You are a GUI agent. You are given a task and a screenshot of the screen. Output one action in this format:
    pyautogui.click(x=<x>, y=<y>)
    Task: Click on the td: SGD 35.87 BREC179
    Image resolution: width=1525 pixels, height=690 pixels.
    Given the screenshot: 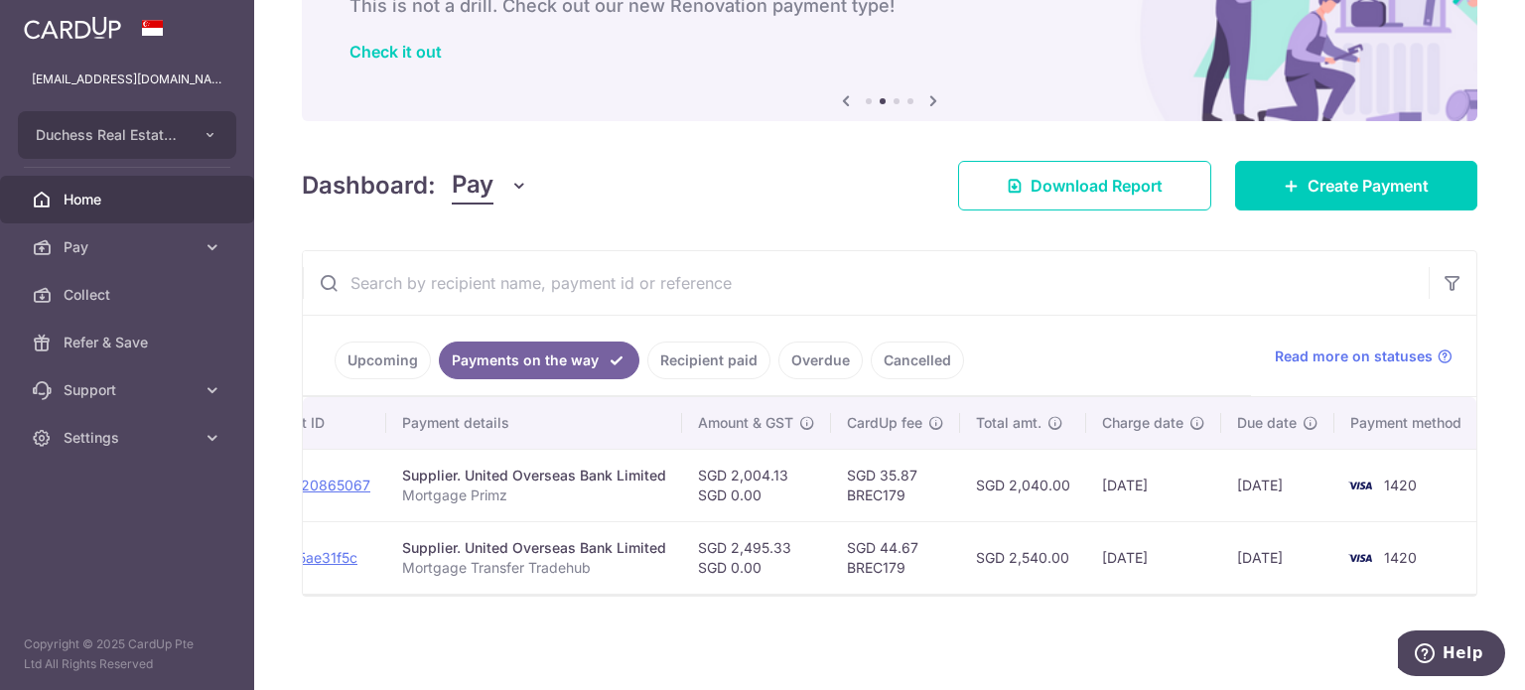 What is the action you would take?
    pyautogui.click(x=895, y=484)
    